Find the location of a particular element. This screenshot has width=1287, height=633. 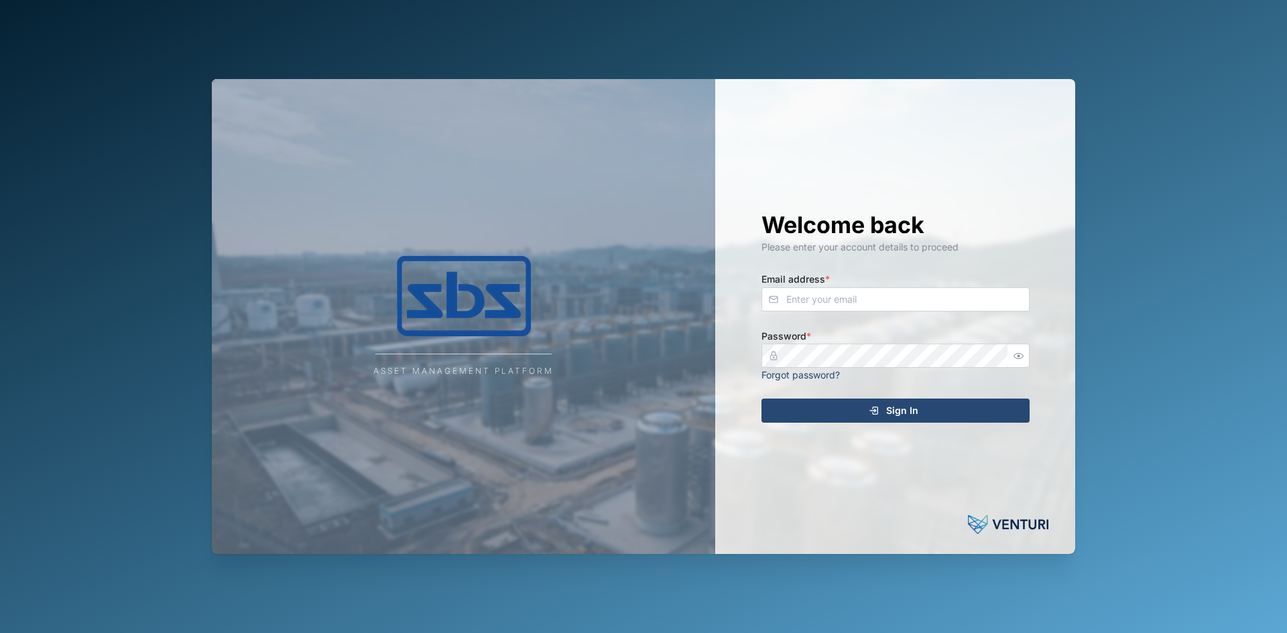

a: Forgot password? is located at coordinates (800, 375).